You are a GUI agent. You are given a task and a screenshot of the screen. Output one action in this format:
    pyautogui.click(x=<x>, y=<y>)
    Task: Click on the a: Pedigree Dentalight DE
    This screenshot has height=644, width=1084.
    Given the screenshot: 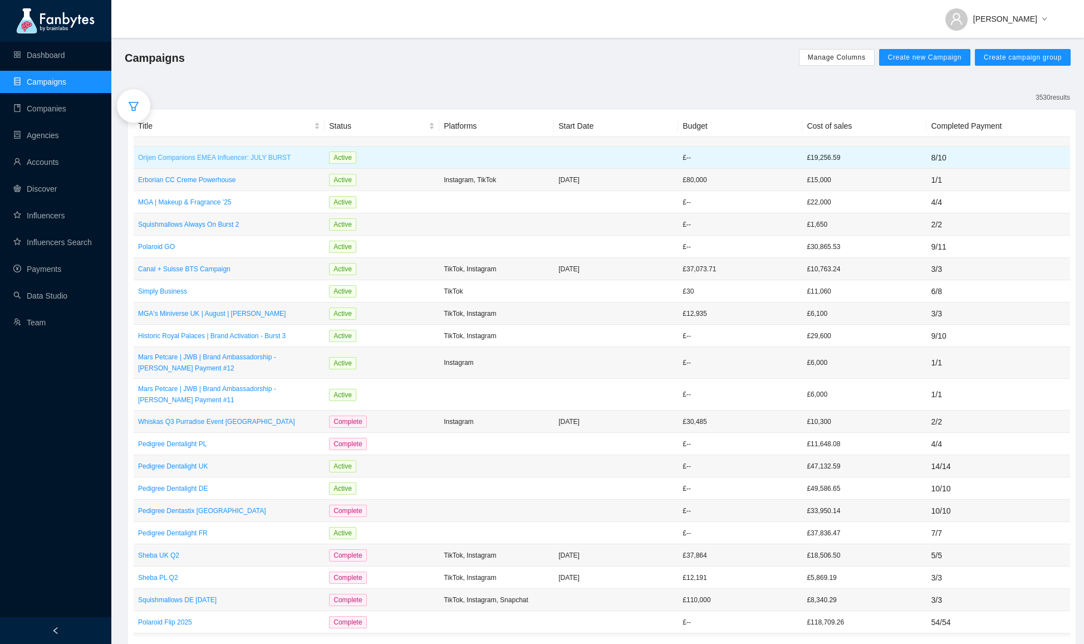 What is the action you would take?
    pyautogui.click(x=229, y=488)
    